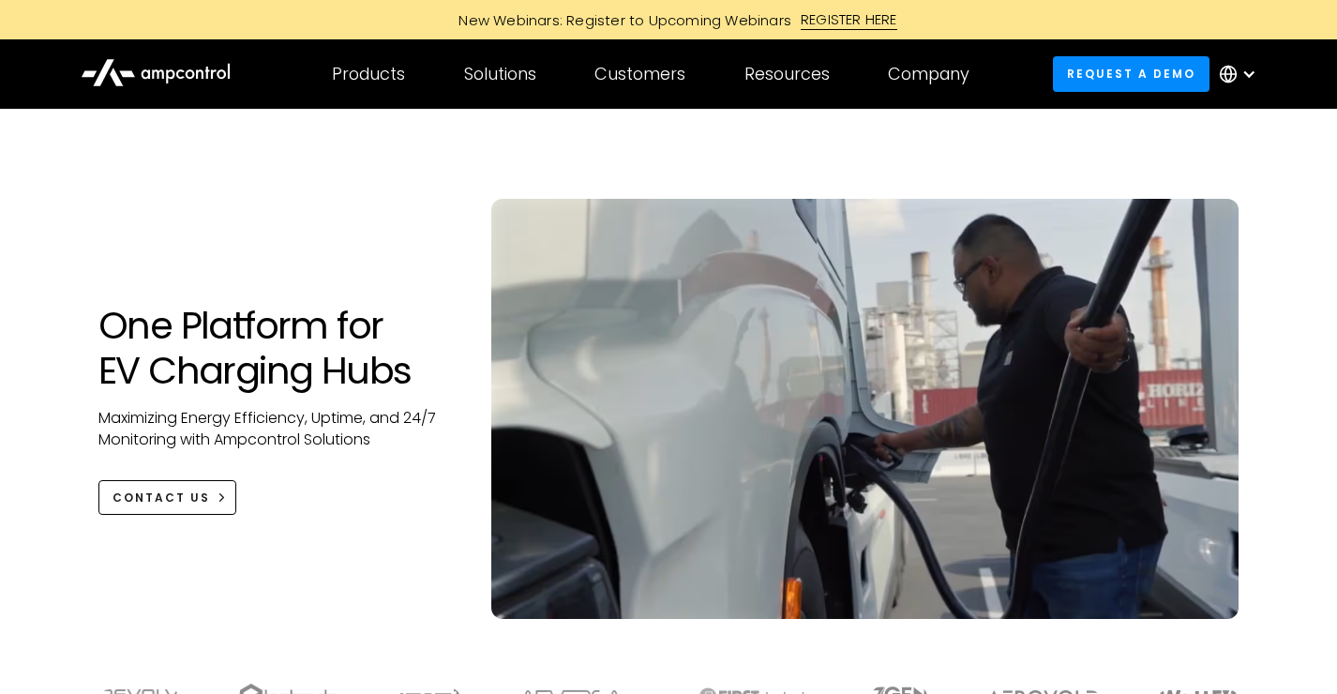  Describe the element at coordinates (276, 348) in the screenshot. I see `h1: One Platform for EV Charging Hubs` at that location.